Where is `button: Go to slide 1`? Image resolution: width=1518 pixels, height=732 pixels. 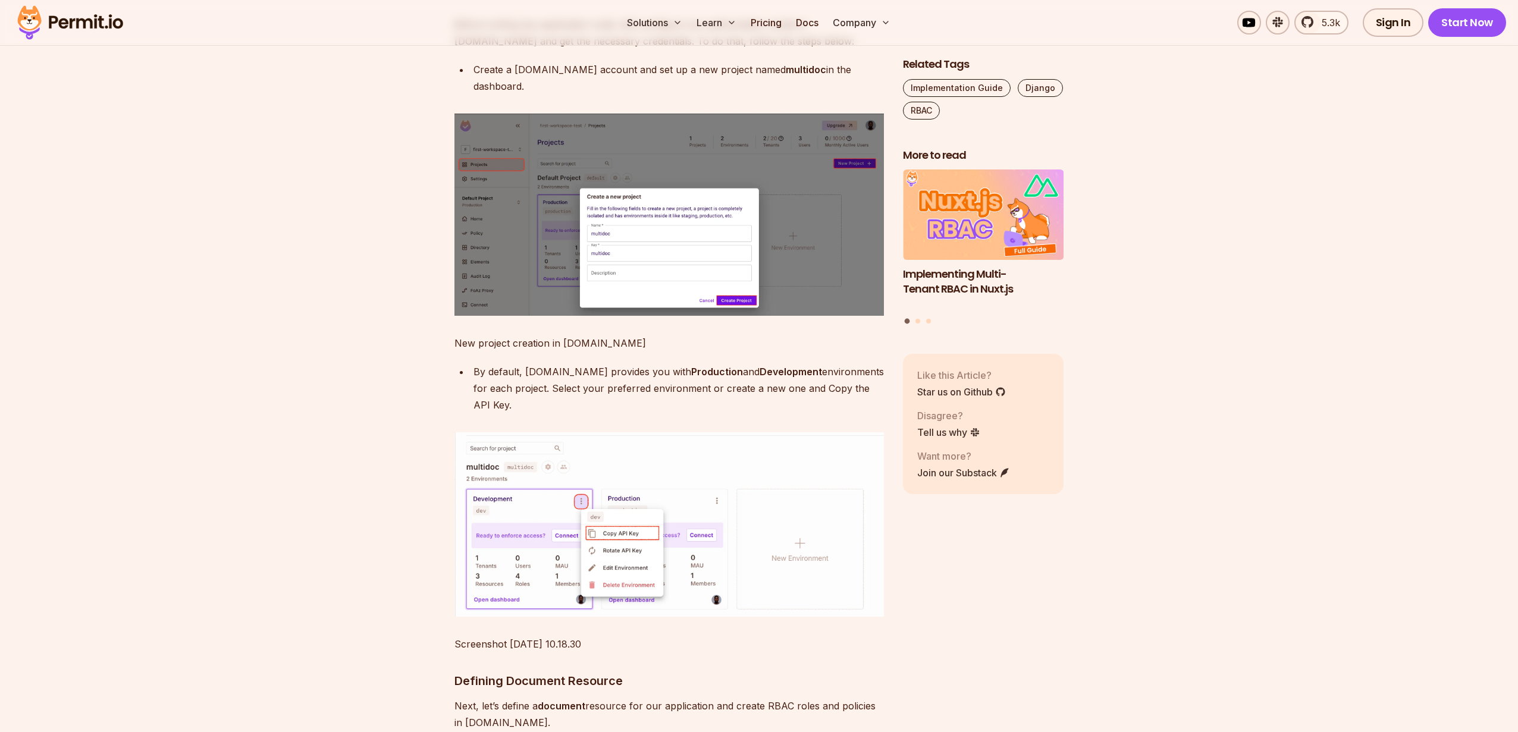 button: Go to slide 1 is located at coordinates (907, 321).